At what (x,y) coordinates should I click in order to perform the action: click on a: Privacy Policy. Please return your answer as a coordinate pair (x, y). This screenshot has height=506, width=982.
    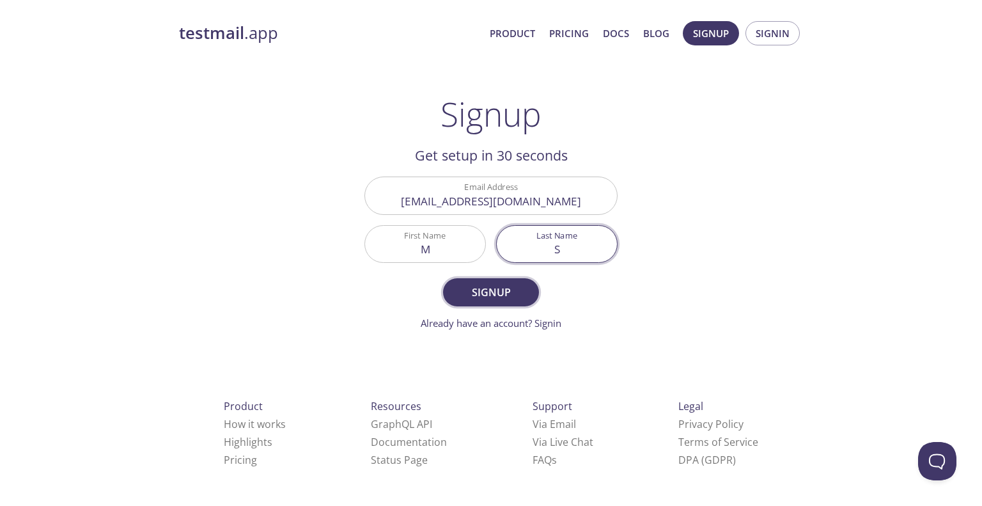
    Looking at the image, I should click on (711, 424).